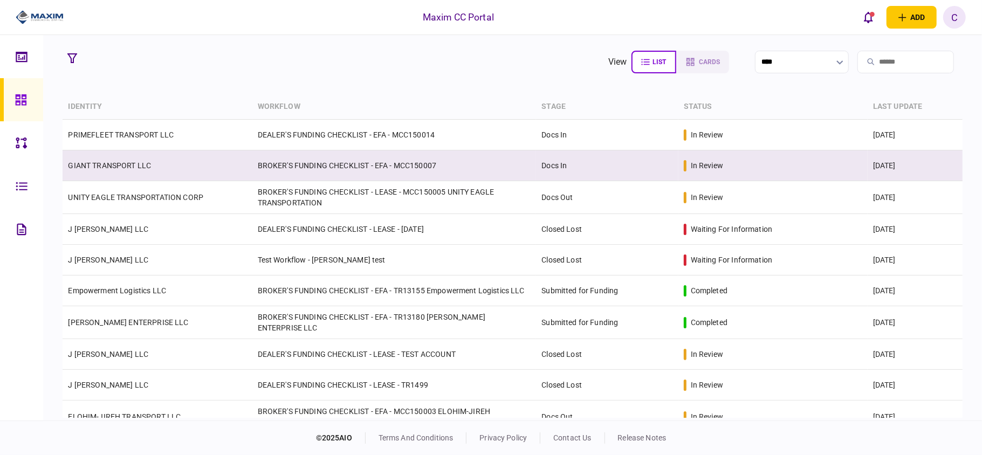 The width and height of the screenshot is (982, 455). I want to click on th: last update, so click(916, 107).